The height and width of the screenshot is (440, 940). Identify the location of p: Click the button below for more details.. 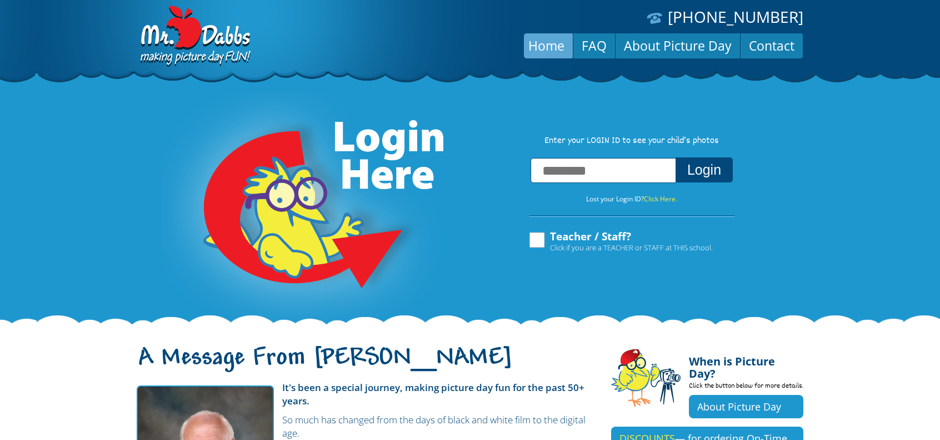
(746, 387).